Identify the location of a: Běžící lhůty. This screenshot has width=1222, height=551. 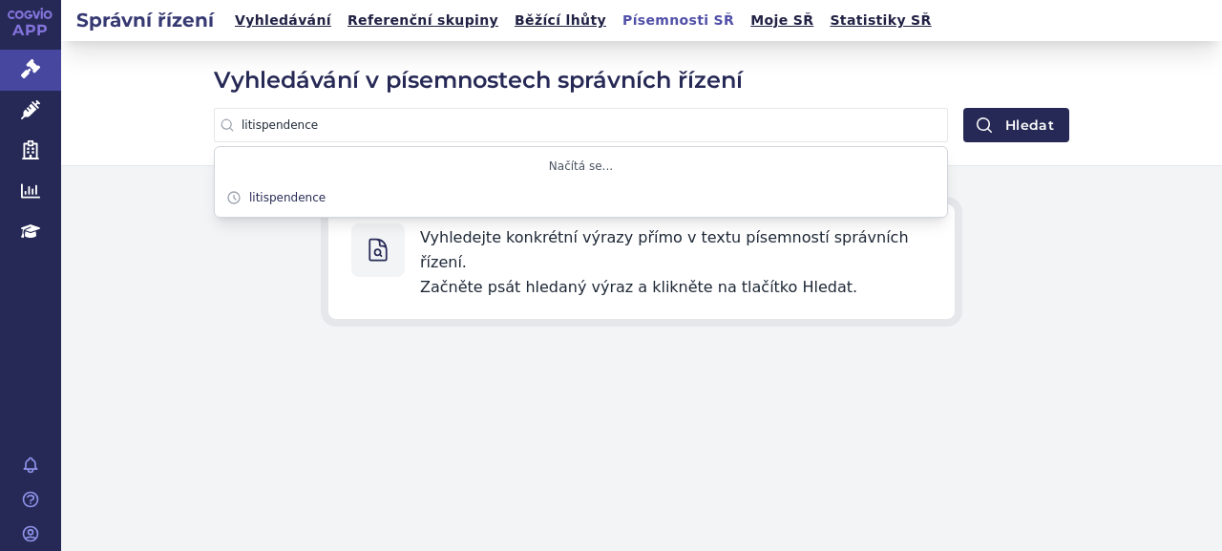
(560, 20).